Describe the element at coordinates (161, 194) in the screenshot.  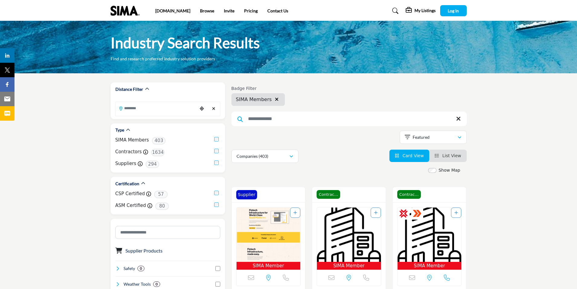
I see `span: 57` at that location.